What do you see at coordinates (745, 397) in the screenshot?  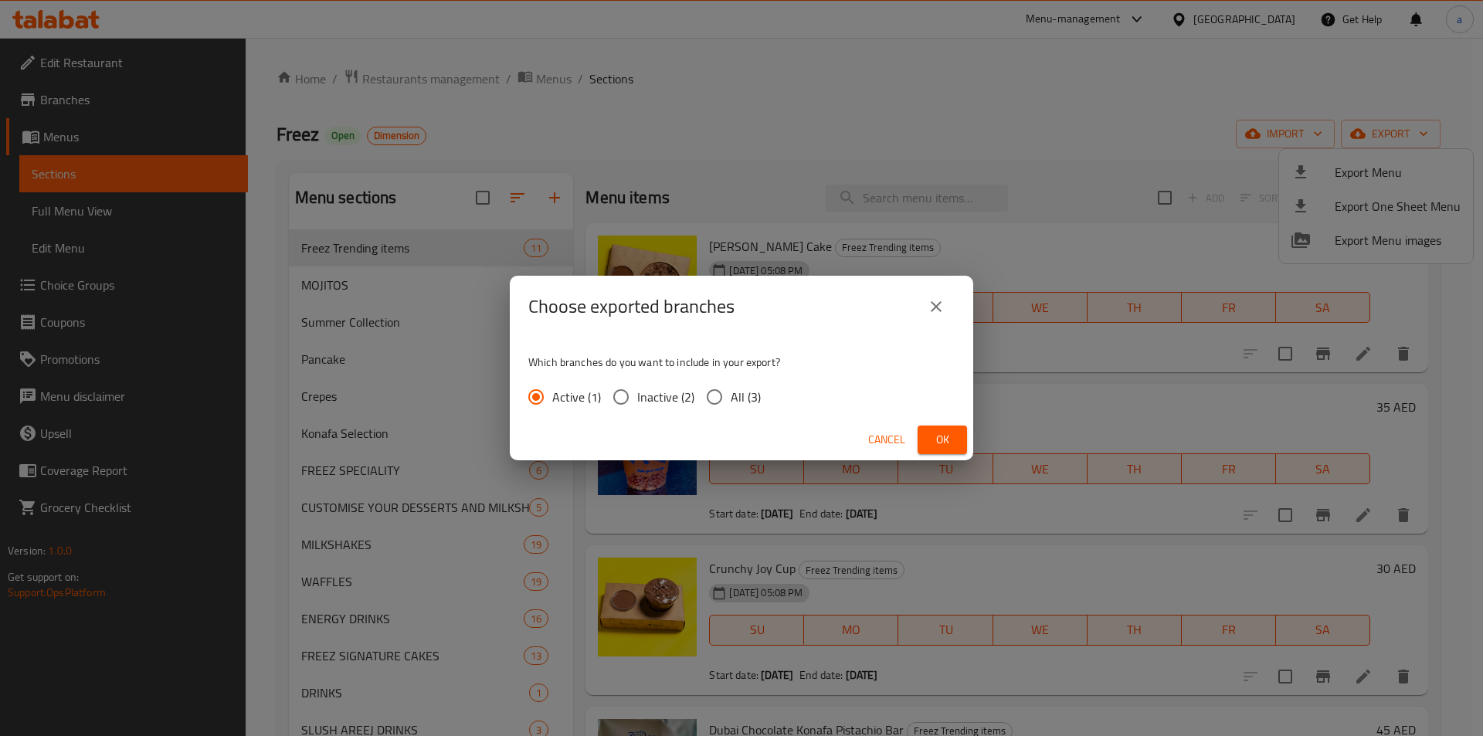 I see `span: All (3)` at bounding box center [745, 397].